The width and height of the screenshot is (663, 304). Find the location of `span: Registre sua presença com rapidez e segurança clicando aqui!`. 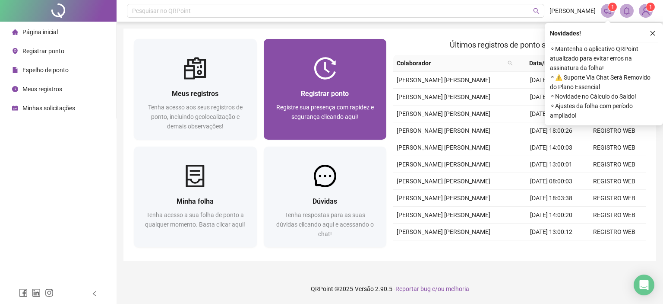

span: Registre sua presença com rapidez e segurança clicando aqui! is located at coordinates (325, 112).